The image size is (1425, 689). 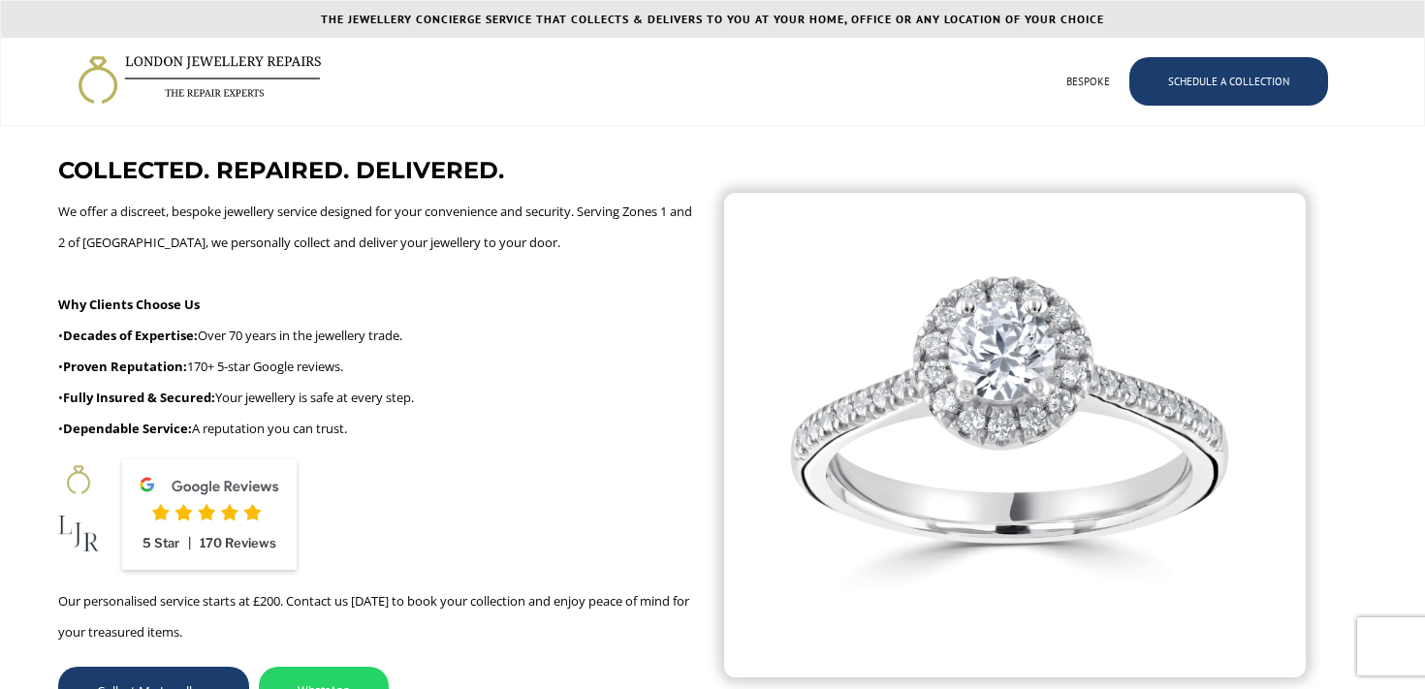 I want to click on a: SCHEDULE A COLLECTION, so click(x=1228, y=81).